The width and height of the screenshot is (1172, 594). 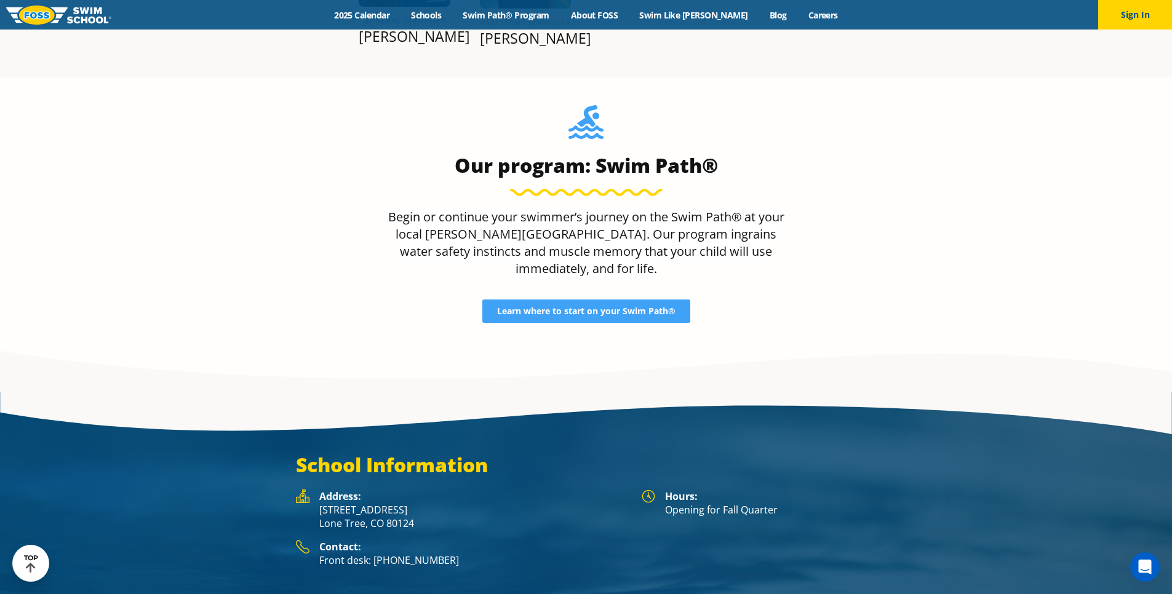 I want to click on a: Swim Path® Program, so click(x=506, y=15).